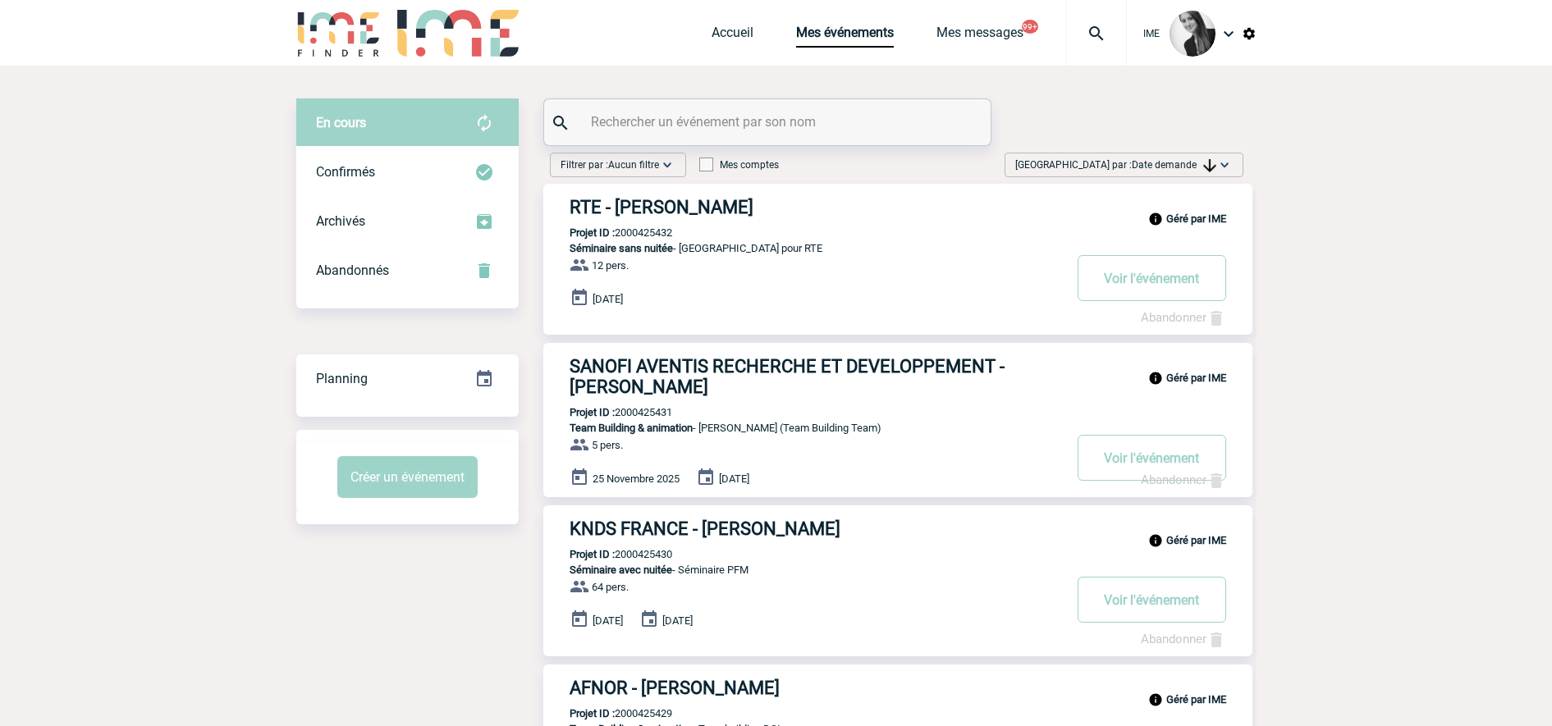 This screenshot has width=1552, height=726. I want to click on p: 2000425432, so click(607, 232).